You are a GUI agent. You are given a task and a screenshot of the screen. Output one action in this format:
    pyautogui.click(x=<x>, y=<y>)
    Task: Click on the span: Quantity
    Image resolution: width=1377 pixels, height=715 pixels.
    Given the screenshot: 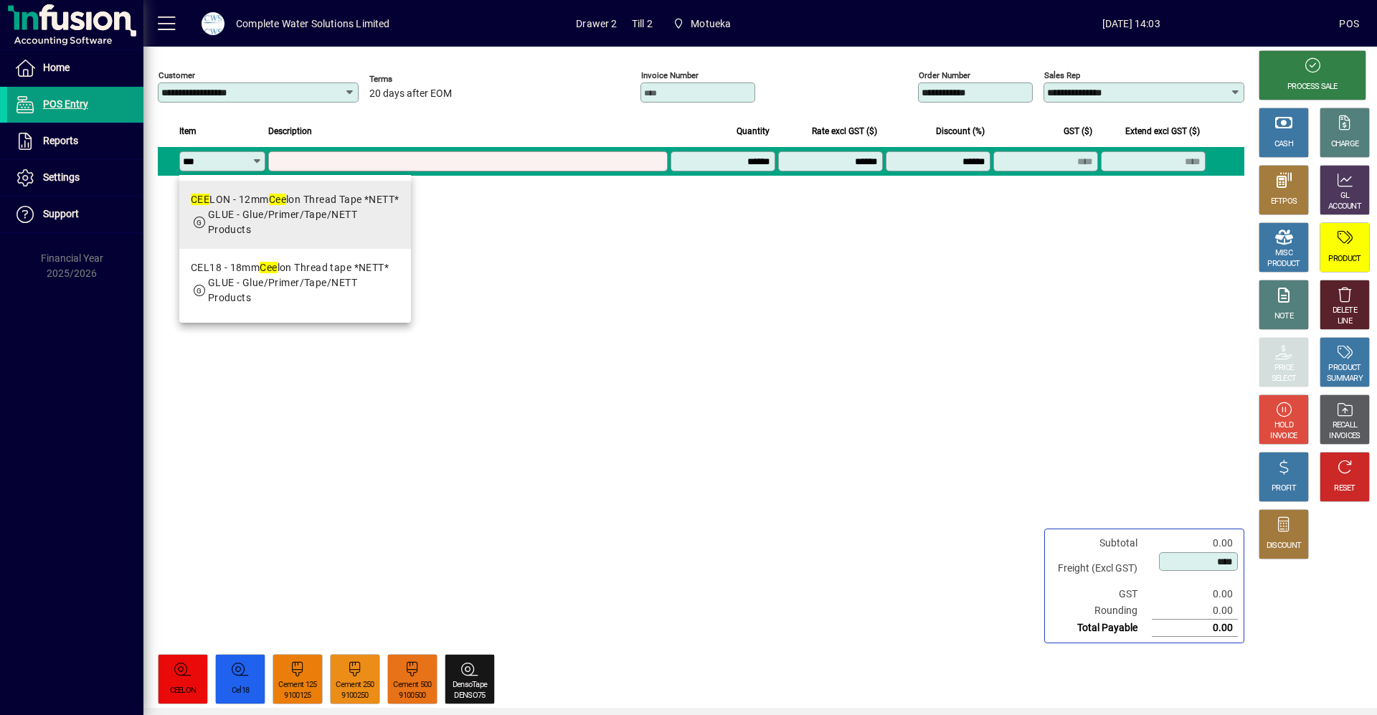 What is the action you would take?
    pyautogui.click(x=753, y=131)
    